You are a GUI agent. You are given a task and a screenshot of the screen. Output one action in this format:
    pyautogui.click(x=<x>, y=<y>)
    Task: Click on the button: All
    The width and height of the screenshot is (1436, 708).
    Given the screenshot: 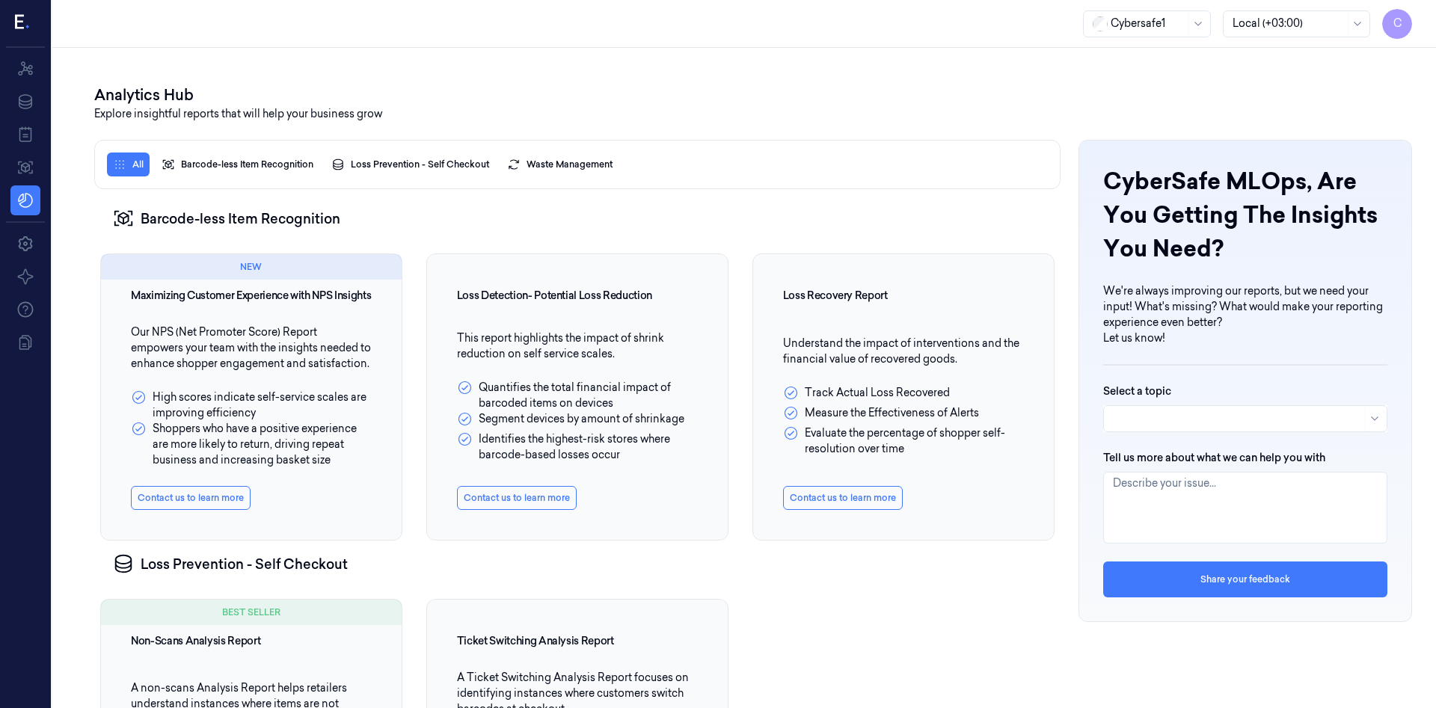 What is the action you would take?
    pyautogui.click(x=128, y=164)
    